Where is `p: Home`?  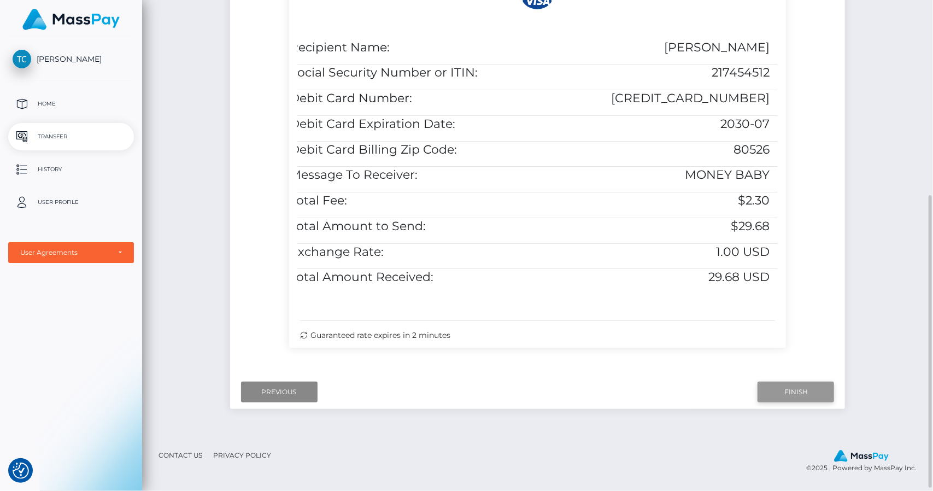 p: Home is located at coordinates (71, 104).